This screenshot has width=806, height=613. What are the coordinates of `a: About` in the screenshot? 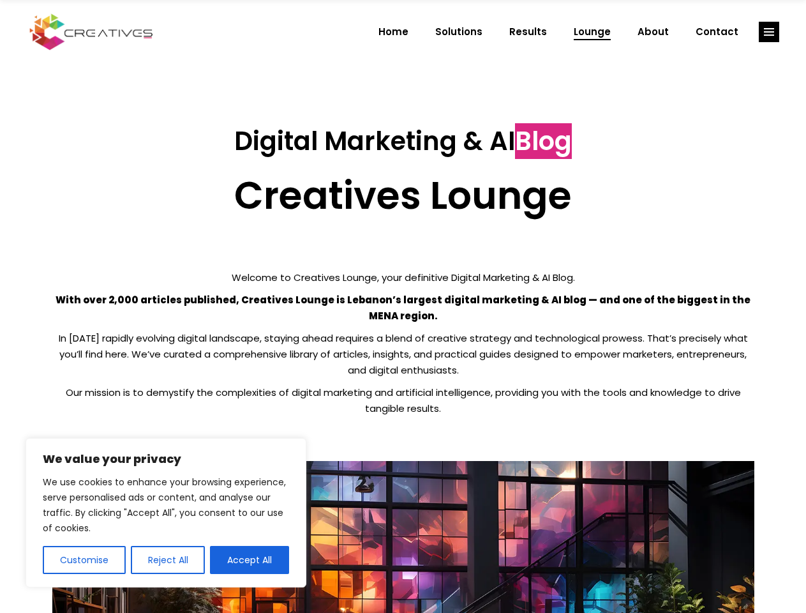 It's located at (653, 32).